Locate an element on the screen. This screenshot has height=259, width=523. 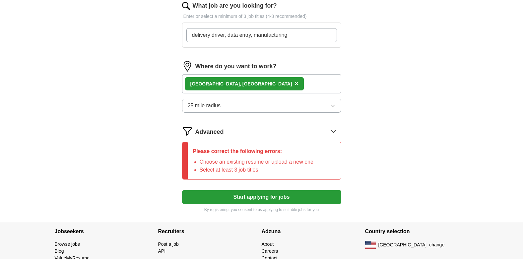
a: Browse jobs is located at coordinates (67, 244).